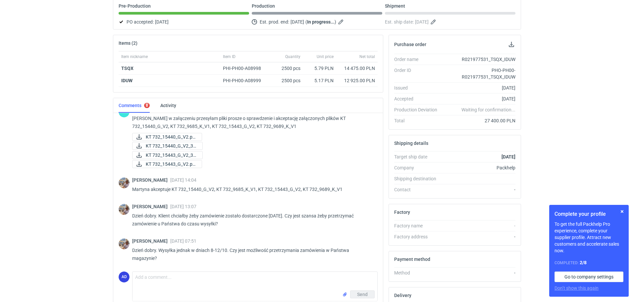 The image size is (634, 302). I want to click on div: 8, so click(147, 105).